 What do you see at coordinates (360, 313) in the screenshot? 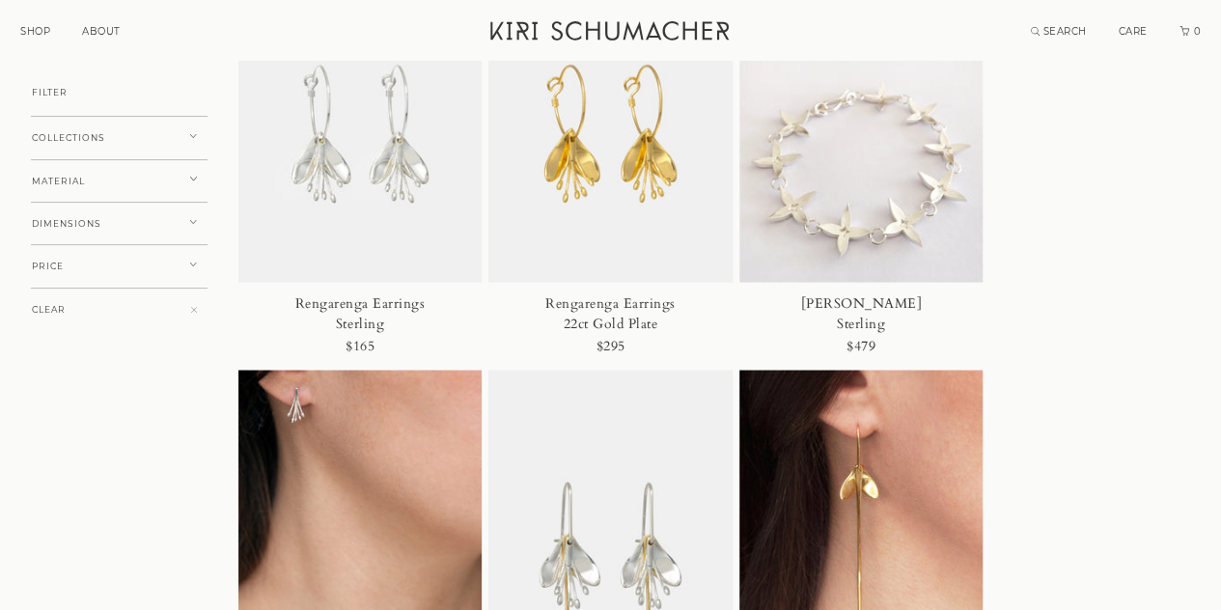
I see `div: Rengarenga Earrings Sterling` at bounding box center [360, 313].